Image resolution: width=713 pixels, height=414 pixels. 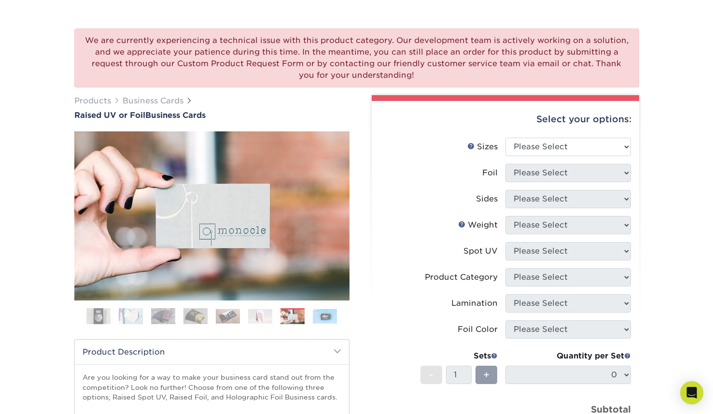 I want to click on img: Raised UV or Foil 07, so click(x=212, y=216).